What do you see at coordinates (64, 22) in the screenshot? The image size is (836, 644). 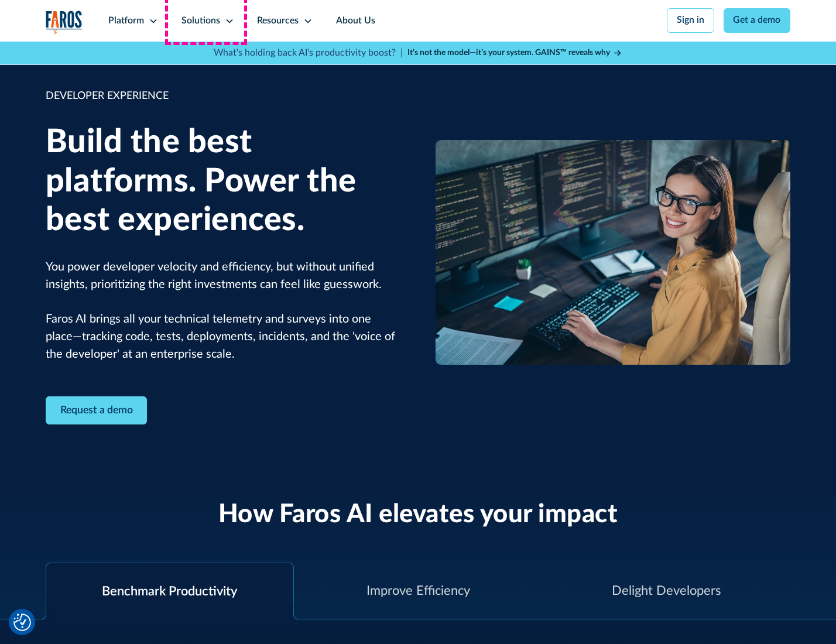 I see `a: home` at bounding box center [64, 22].